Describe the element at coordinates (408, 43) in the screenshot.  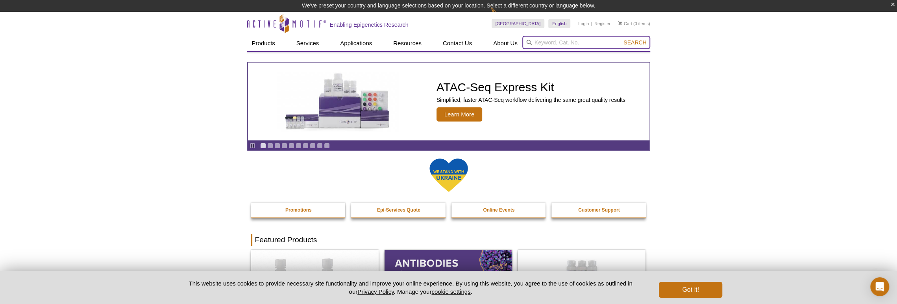
I see `a: Resources` at that location.